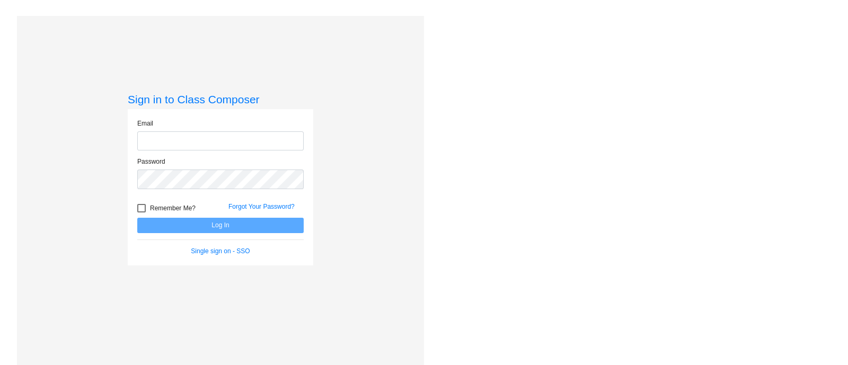 The height and width of the screenshot is (365, 848). I want to click on span: Remember Me?, so click(173, 208).